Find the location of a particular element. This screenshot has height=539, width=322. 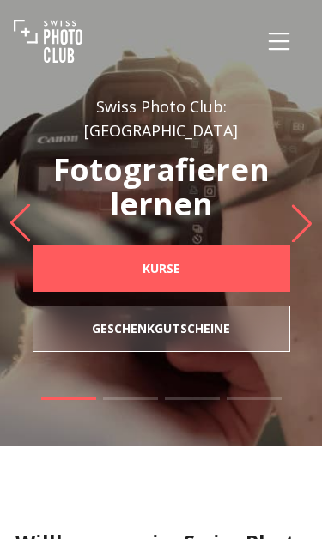

a: Kurse is located at coordinates (161, 269).